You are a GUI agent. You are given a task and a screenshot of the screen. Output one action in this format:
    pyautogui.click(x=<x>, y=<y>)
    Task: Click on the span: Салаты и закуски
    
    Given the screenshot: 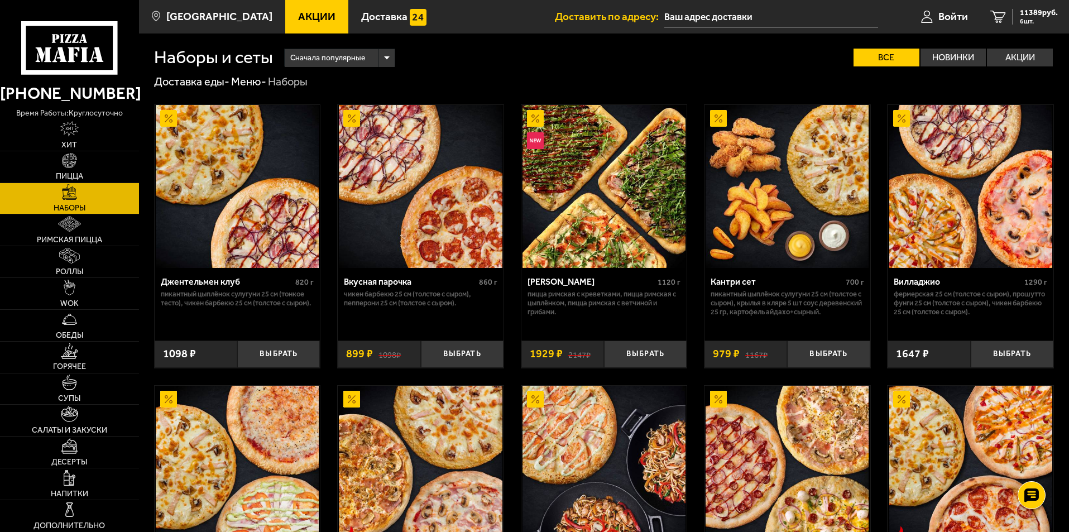 What is the action you would take?
    pyautogui.click(x=69, y=430)
    